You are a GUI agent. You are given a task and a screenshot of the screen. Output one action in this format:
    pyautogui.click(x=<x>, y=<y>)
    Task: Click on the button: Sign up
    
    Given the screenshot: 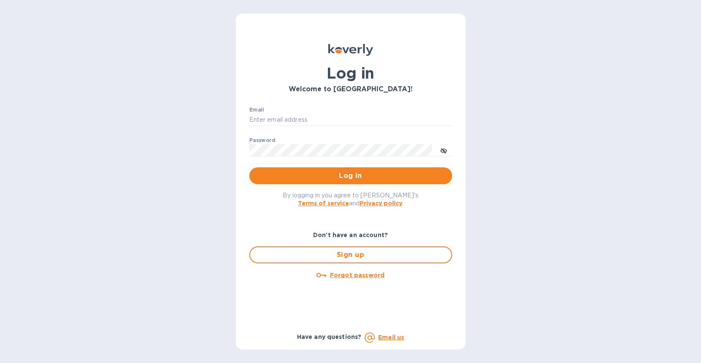 What is the action you would take?
    pyautogui.click(x=351, y=255)
    